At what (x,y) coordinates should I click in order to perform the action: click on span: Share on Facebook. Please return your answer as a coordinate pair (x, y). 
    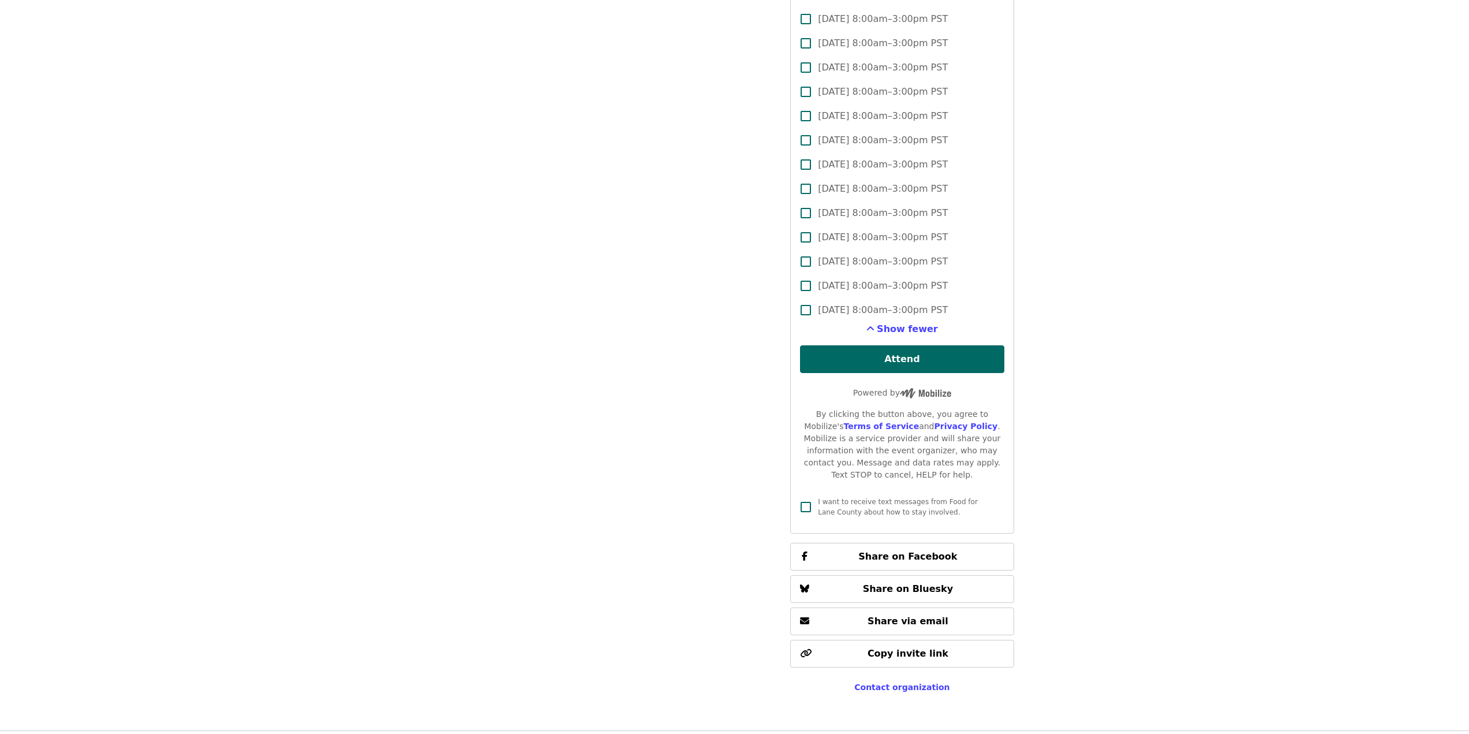
    Looking at the image, I should click on (907, 556).